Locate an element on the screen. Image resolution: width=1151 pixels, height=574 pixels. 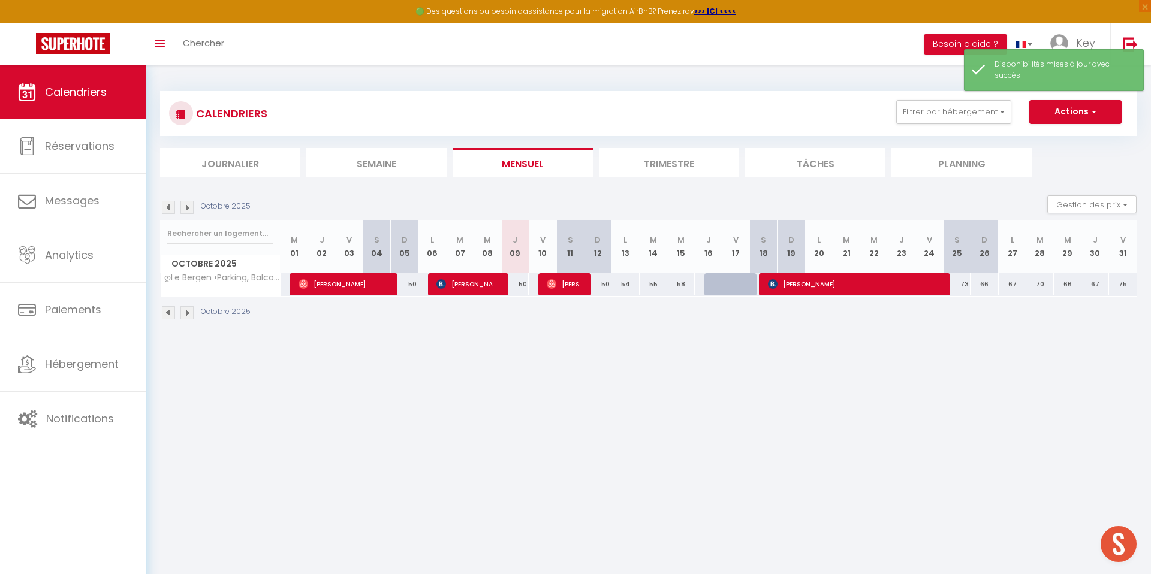
span: ღLe Bergen •Parking, Balcon Calme & Cosy, Wifi. is located at coordinates (222, 277).